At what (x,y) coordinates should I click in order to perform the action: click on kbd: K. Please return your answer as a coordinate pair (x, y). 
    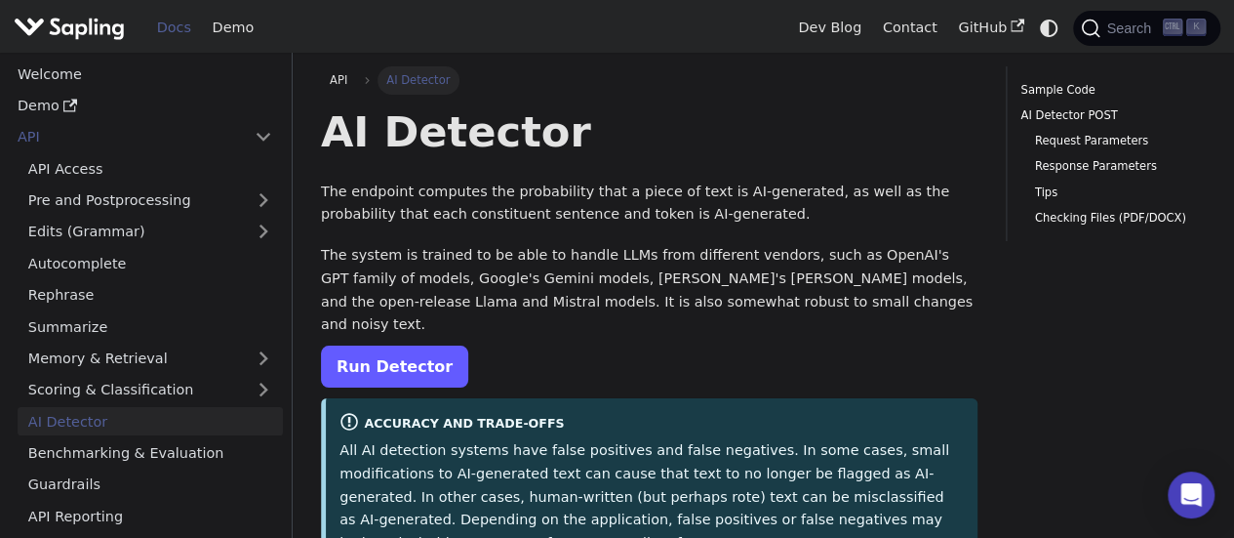
    Looking at the image, I should click on (1196, 27).